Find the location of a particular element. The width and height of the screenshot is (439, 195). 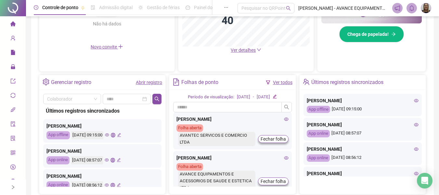

span: qrcode is located at coordinates (13, 153).